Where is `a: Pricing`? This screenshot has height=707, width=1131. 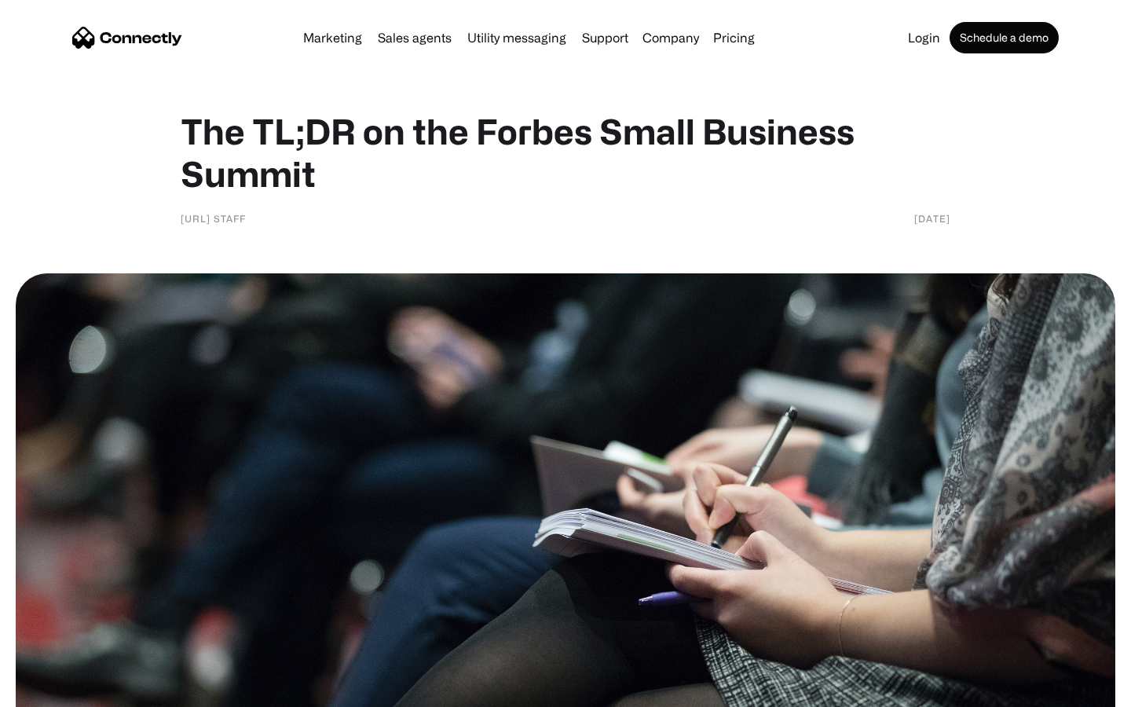 a: Pricing is located at coordinates (734, 38).